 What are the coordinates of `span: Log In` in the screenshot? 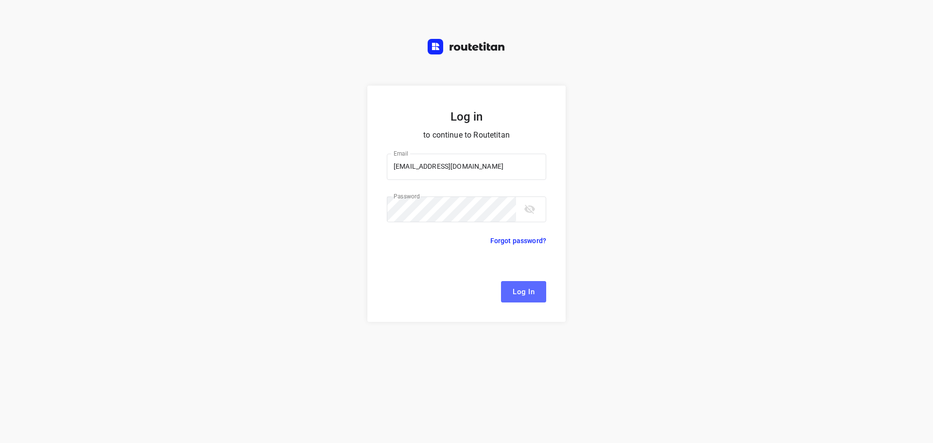 It's located at (523, 292).